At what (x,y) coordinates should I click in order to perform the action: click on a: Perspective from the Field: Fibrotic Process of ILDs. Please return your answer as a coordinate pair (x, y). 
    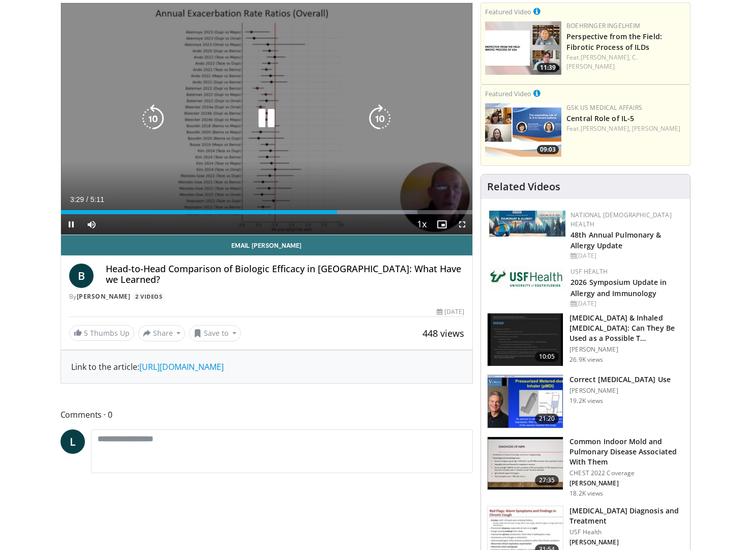
    Looking at the image, I should click on (614, 42).